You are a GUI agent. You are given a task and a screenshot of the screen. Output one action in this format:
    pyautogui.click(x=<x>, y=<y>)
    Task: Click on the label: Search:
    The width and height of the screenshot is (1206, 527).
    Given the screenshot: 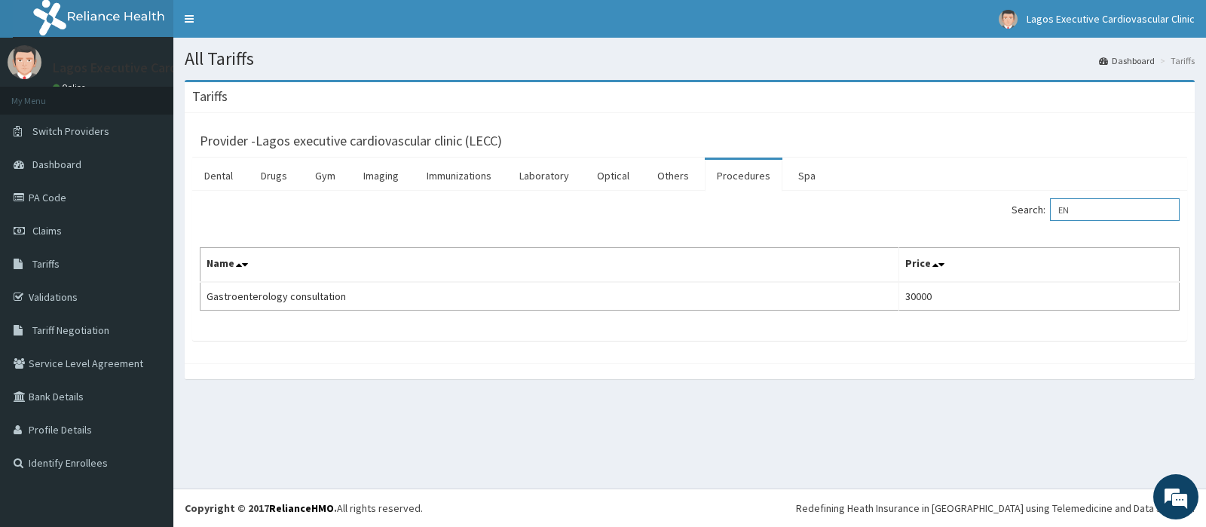 What is the action you would take?
    pyautogui.click(x=1095, y=209)
    